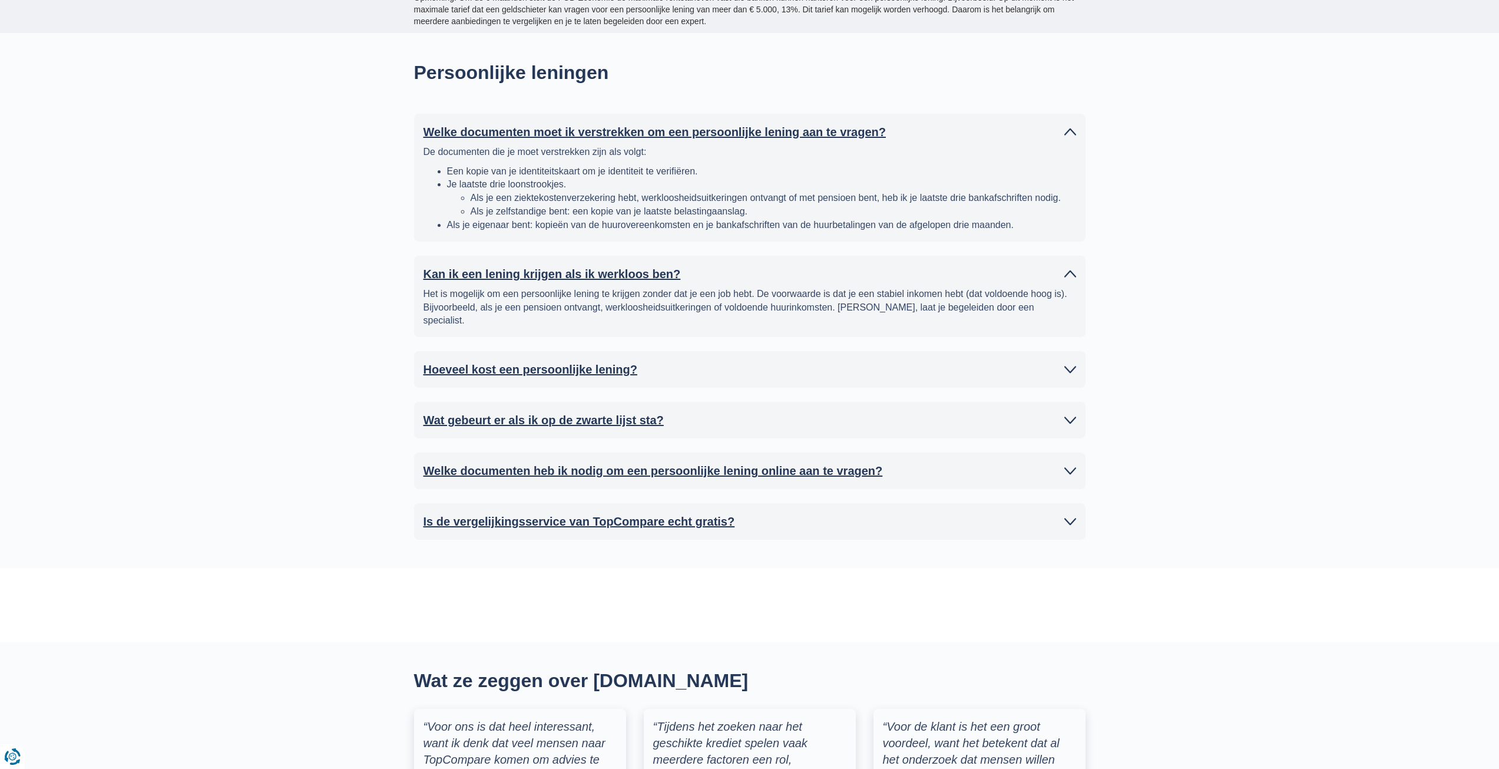 Image resolution: width=1499 pixels, height=769 pixels. Describe the element at coordinates (530, 369) in the screenshot. I see `h2: Hoeveel kost een persoonlijke lening?` at that location.